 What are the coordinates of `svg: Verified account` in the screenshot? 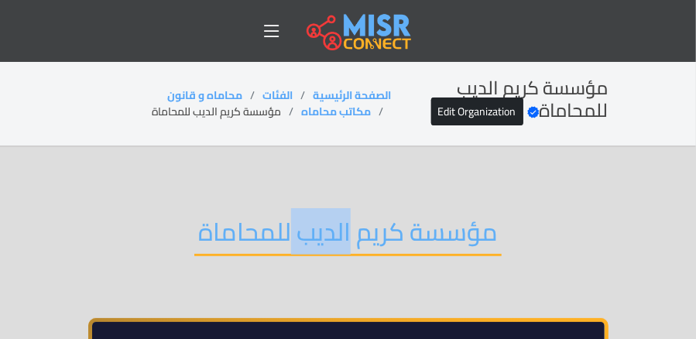 It's located at (533, 112).